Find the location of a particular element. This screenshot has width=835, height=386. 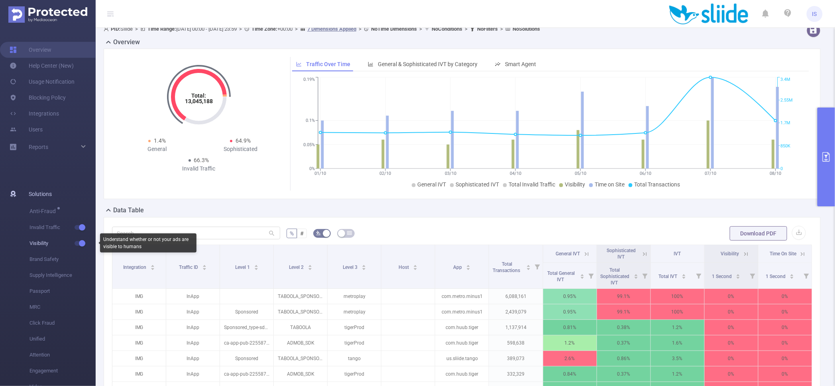

p: ADMOB_SDK is located at coordinates (300, 374).